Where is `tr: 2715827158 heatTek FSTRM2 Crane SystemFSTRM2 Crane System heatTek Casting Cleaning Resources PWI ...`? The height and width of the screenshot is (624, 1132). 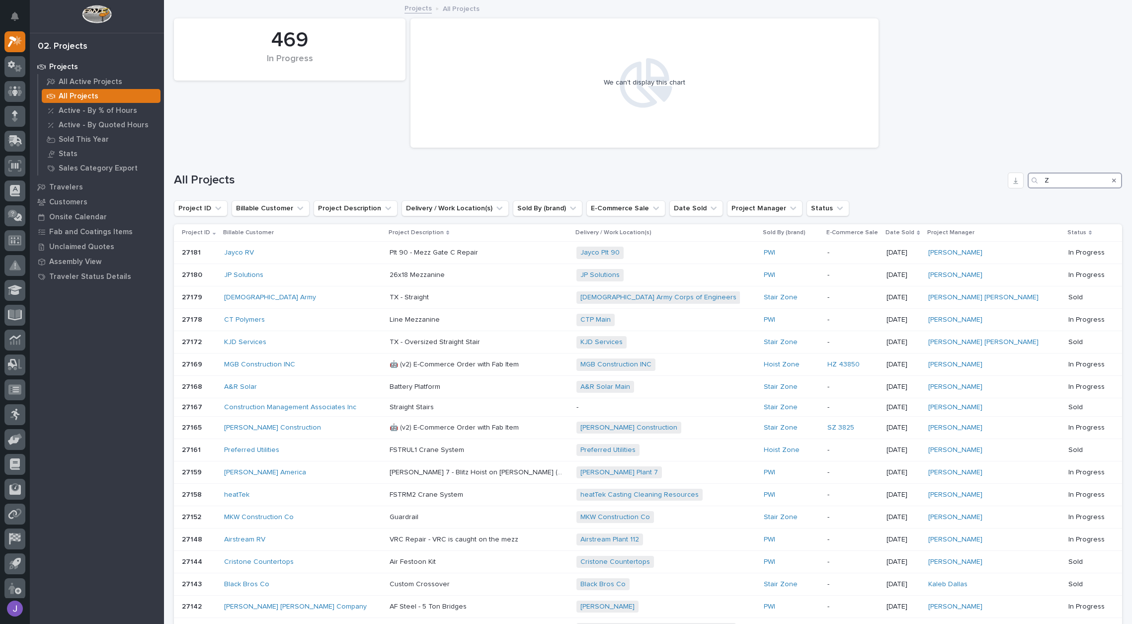
tr: 2715827158 heatTek FSTRM2 Crane SystemFSTRM2 Crane System heatTek Casting Cleaning Resources PWI ... is located at coordinates (648, 495).